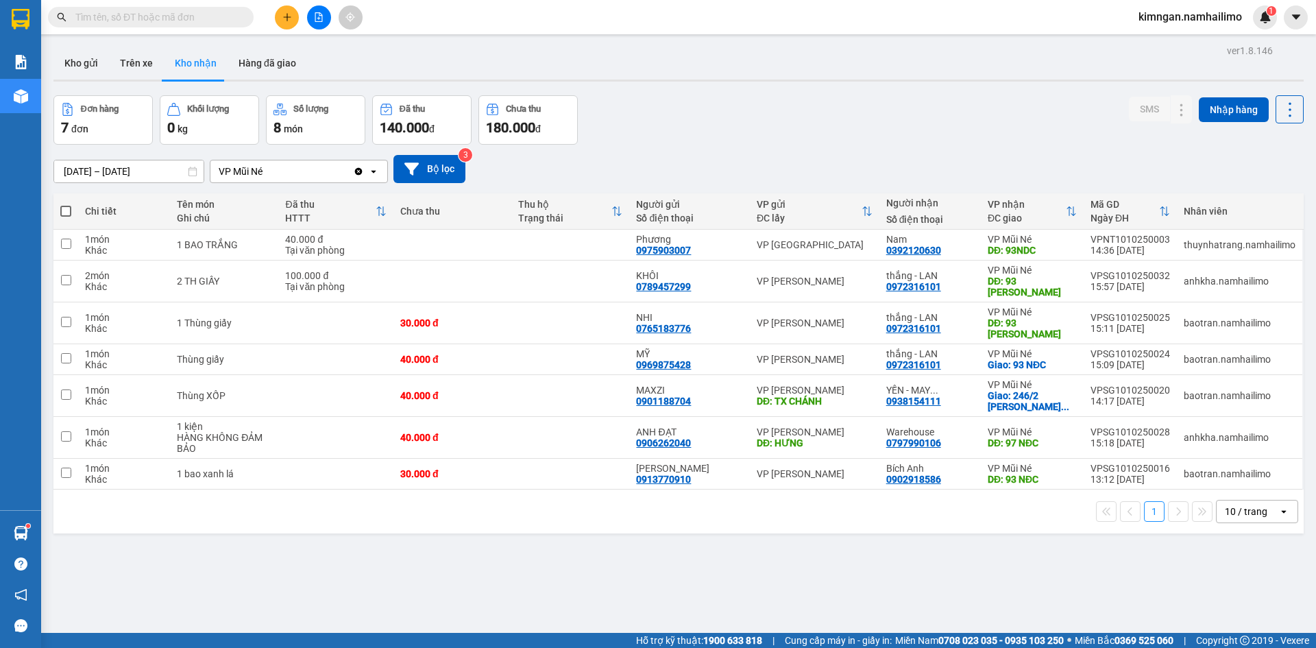 Image resolution: width=1316 pixels, height=648 pixels. Describe the element at coordinates (930, 317) in the screenshot. I see `div: thắng - LAN` at that location.